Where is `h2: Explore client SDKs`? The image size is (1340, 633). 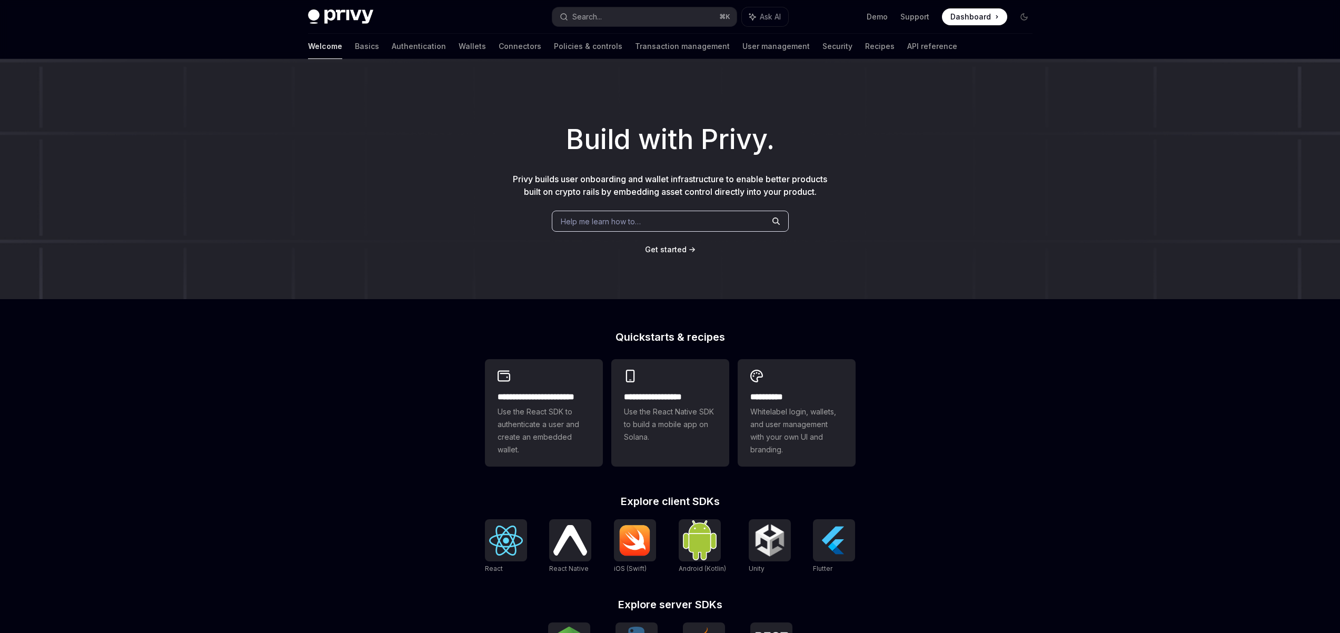 h2: Explore client SDKs is located at coordinates (670, 501).